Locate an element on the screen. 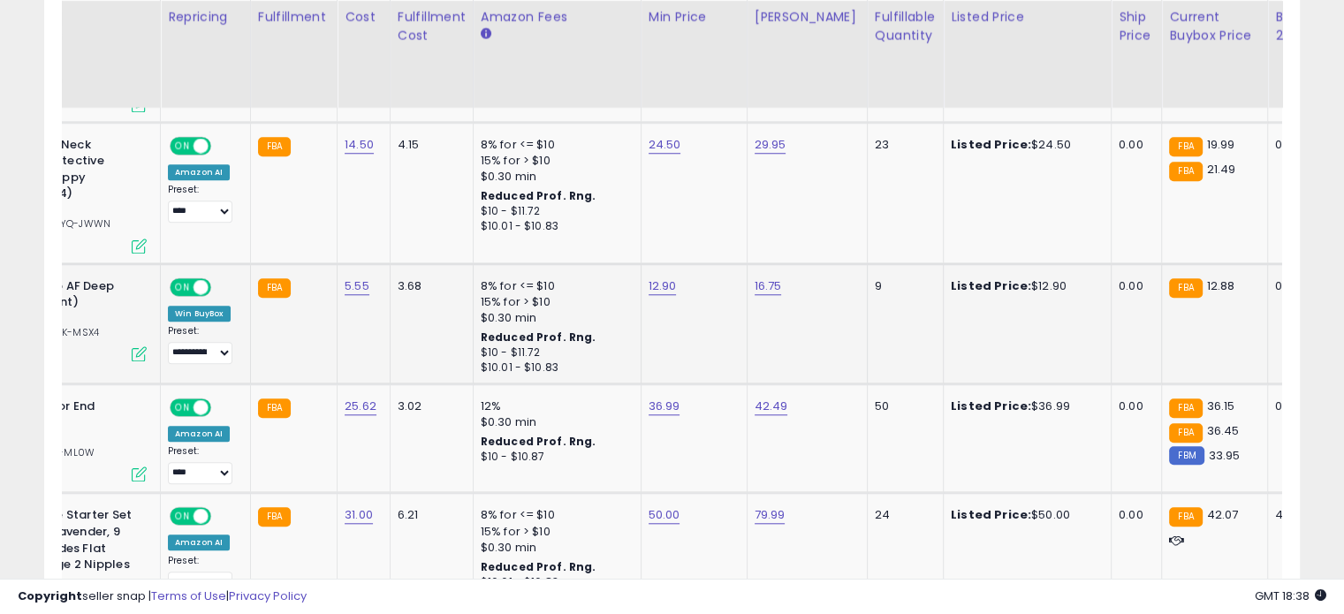 This screenshot has width=1344, height=614. div: 4.15 is located at coordinates (429, 145).